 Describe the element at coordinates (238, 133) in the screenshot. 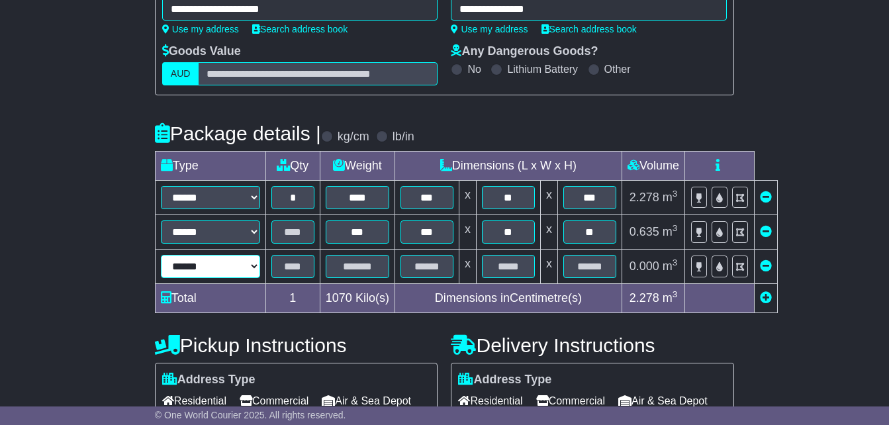

I see `h4: Package details |` at that location.